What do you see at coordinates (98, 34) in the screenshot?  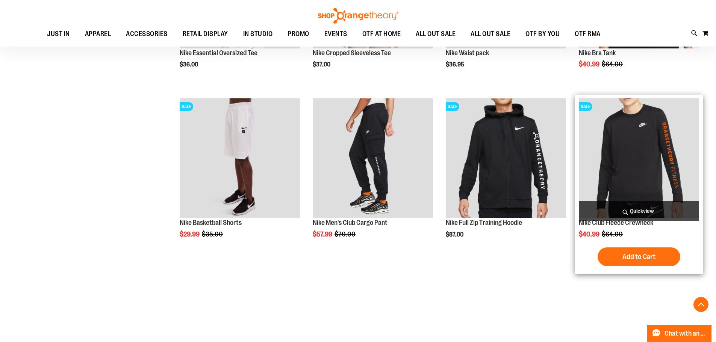 I see `span: APPAREL` at bounding box center [98, 34].